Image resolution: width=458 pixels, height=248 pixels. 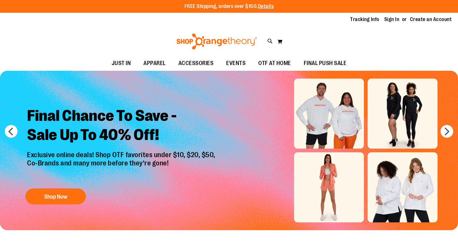 What do you see at coordinates (275, 63) in the screenshot?
I see `span: OTF AT HOME` at bounding box center [275, 63].